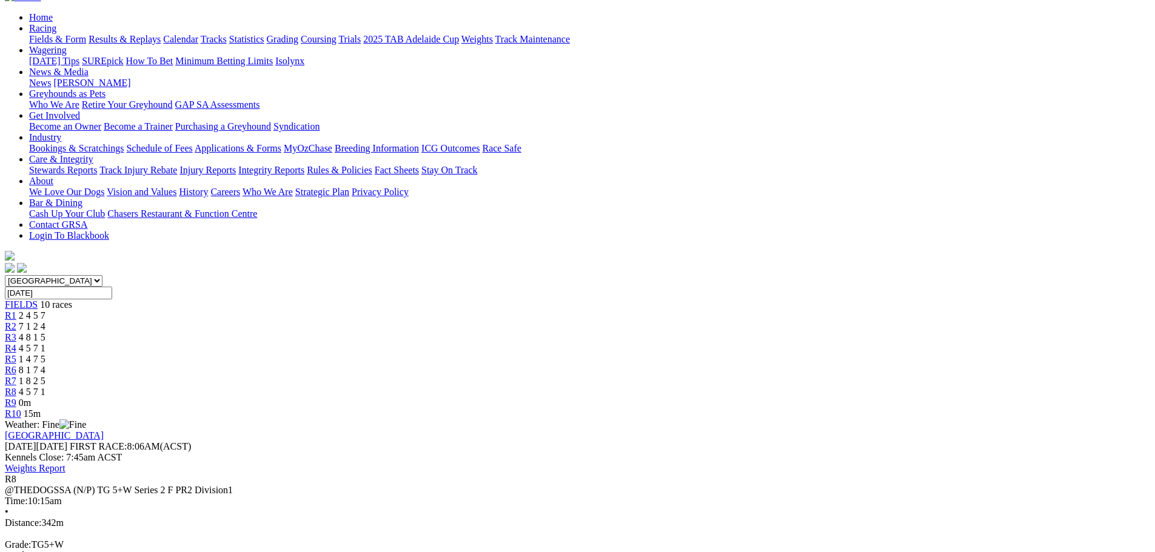  I want to click on a: Statistics, so click(247, 39).